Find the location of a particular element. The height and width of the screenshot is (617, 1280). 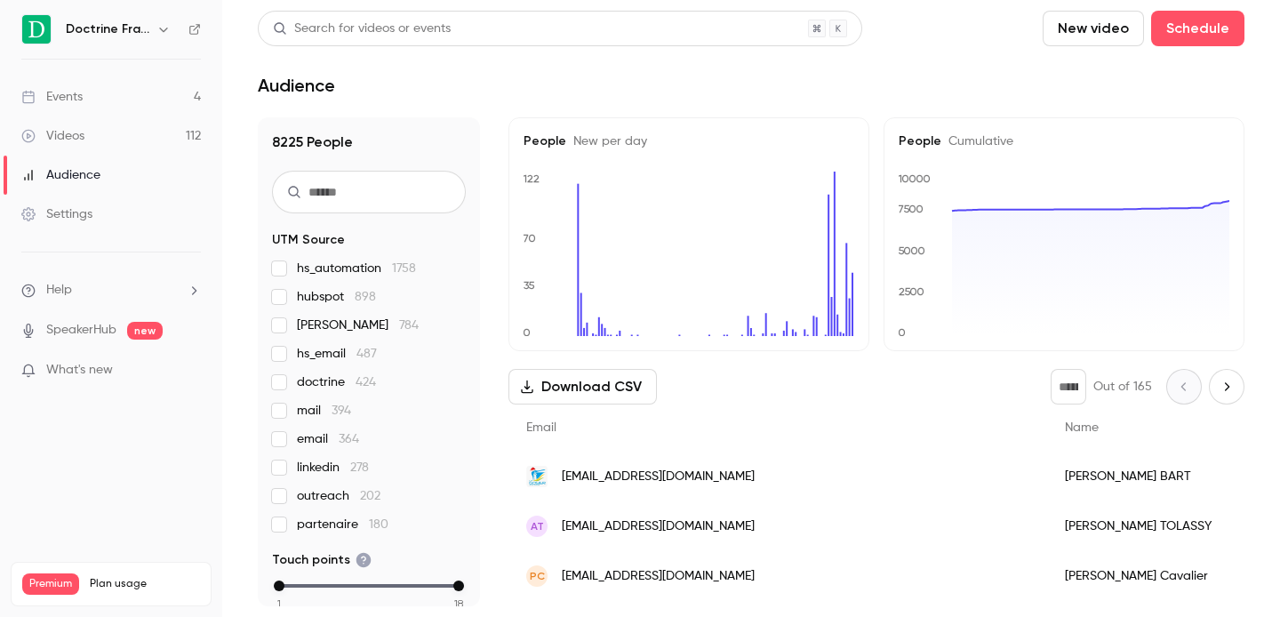

span: mail is located at coordinates (324, 411).